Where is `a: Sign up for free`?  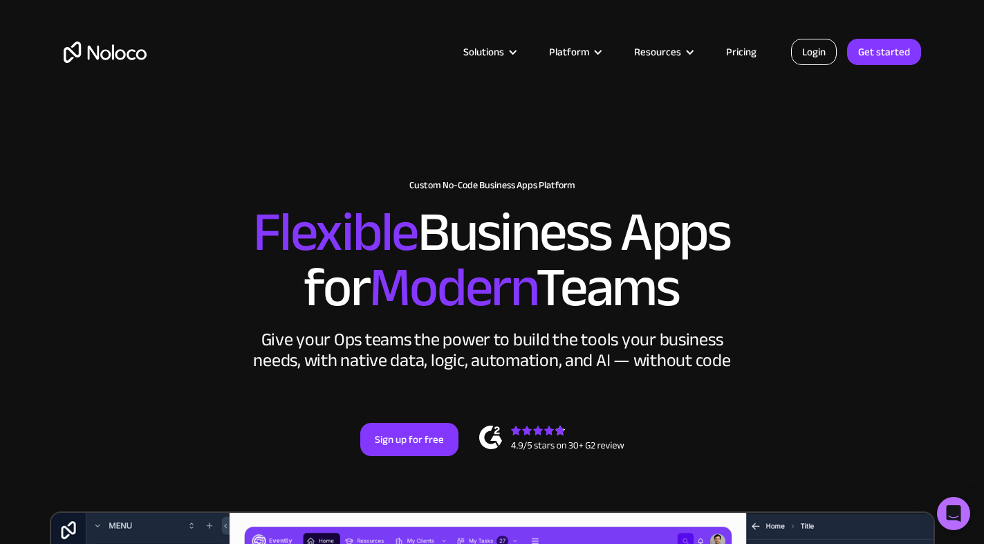
a: Sign up for free is located at coordinates (410, 439).